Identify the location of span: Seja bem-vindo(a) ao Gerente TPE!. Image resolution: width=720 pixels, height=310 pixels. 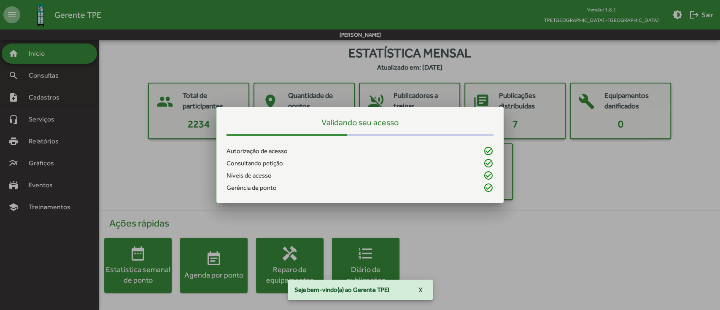
(342, 290).